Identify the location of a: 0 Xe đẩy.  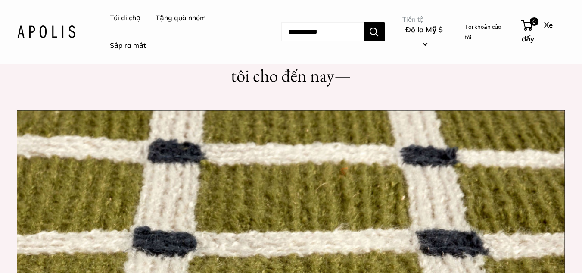
(544, 32).